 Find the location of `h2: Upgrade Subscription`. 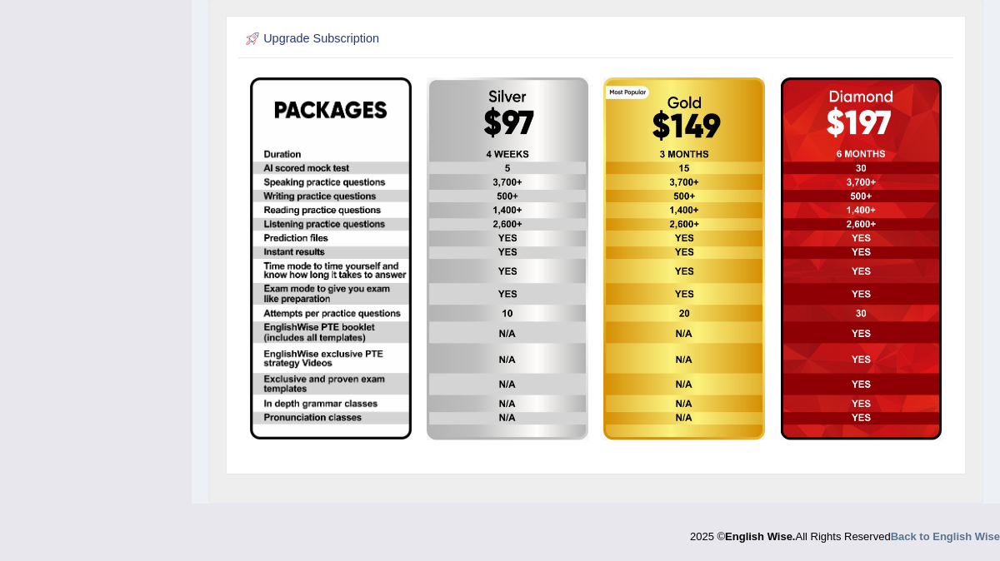

h2: Upgrade Subscription is located at coordinates (462, 39).